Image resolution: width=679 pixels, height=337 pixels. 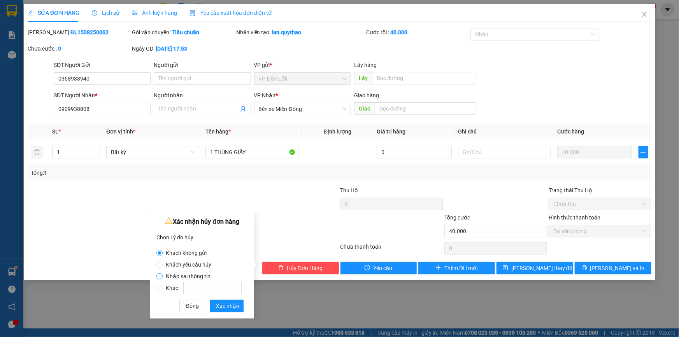 I want to click on span: Tổng cước, so click(x=457, y=217).